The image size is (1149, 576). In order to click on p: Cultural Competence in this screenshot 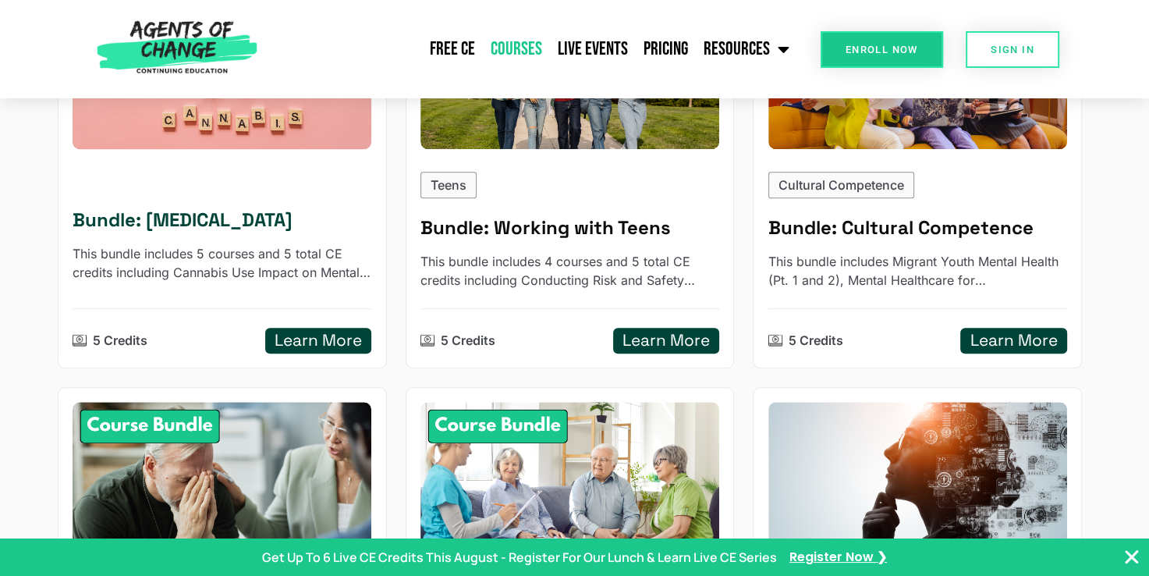, I will do `click(841, 185)`.